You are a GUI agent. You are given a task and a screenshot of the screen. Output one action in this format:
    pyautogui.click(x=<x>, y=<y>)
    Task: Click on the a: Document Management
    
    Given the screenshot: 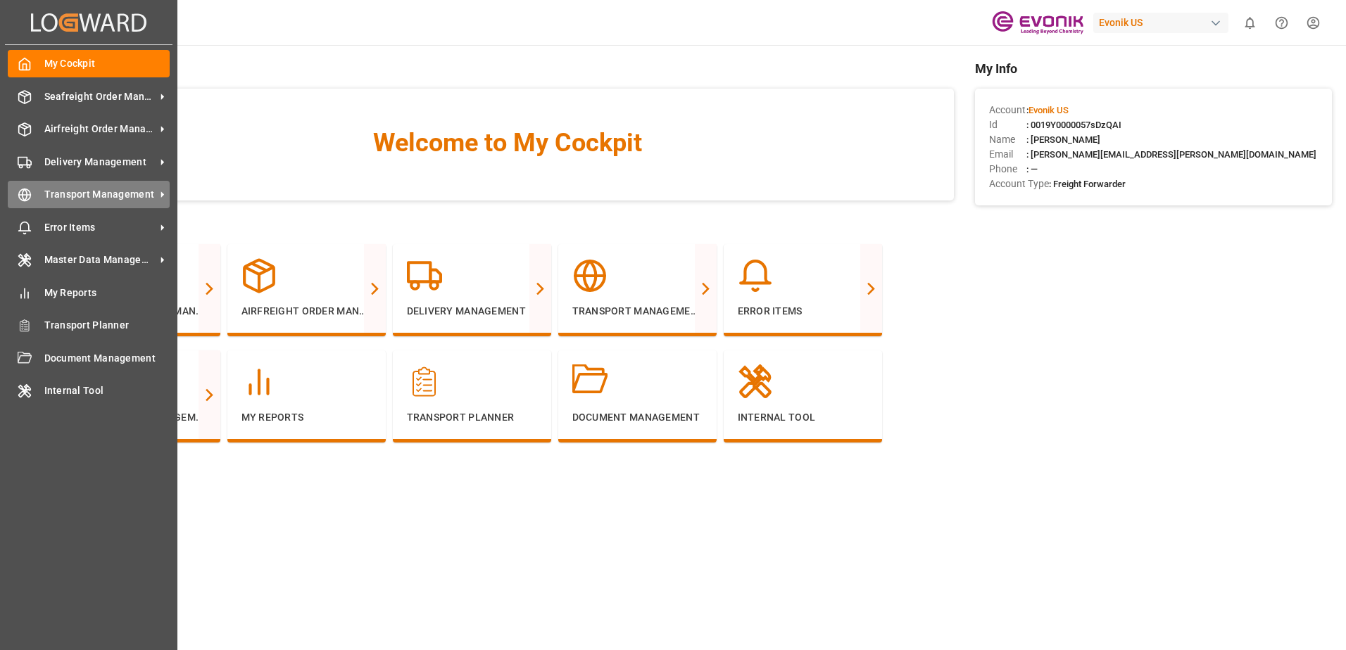 What is the action you would take?
    pyautogui.click(x=89, y=358)
    